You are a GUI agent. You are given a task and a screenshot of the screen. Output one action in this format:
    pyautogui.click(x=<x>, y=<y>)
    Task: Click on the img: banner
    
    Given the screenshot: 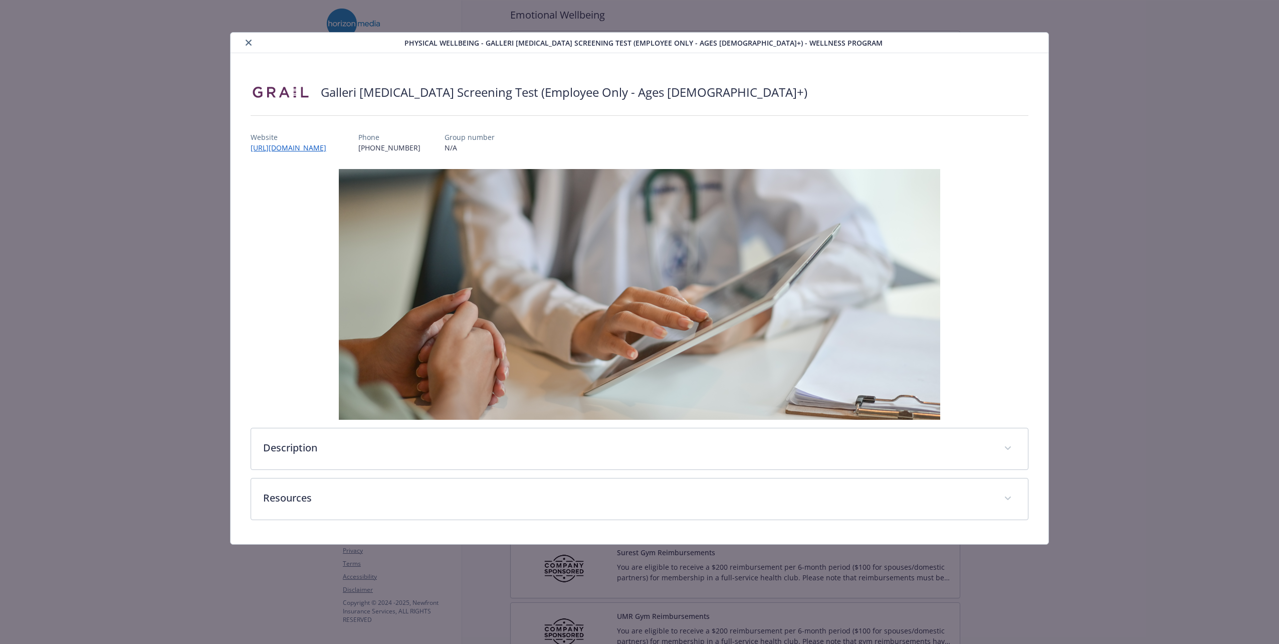 What is the action you would take?
    pyautogui.click(x=640, y=294)
    